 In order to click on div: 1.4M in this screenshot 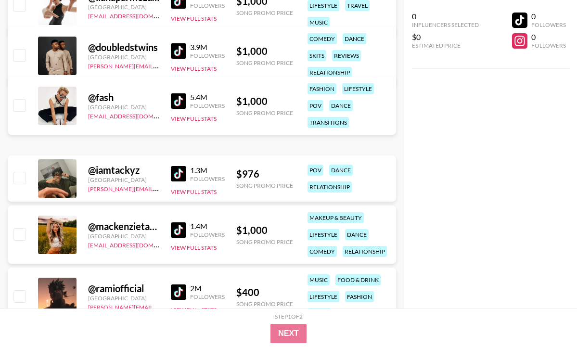, I will do `click(207, 226)`.